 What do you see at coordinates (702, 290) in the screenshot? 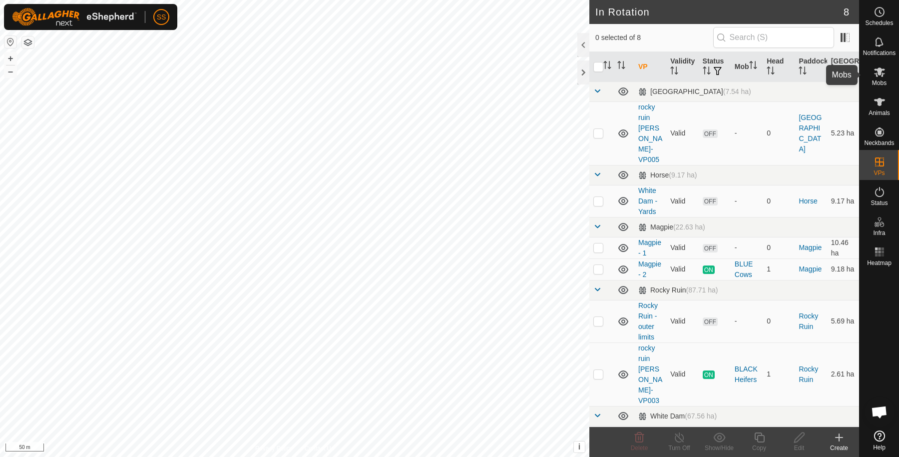
I see `span: (87.71 ha)` at bounding box center [702, 290].